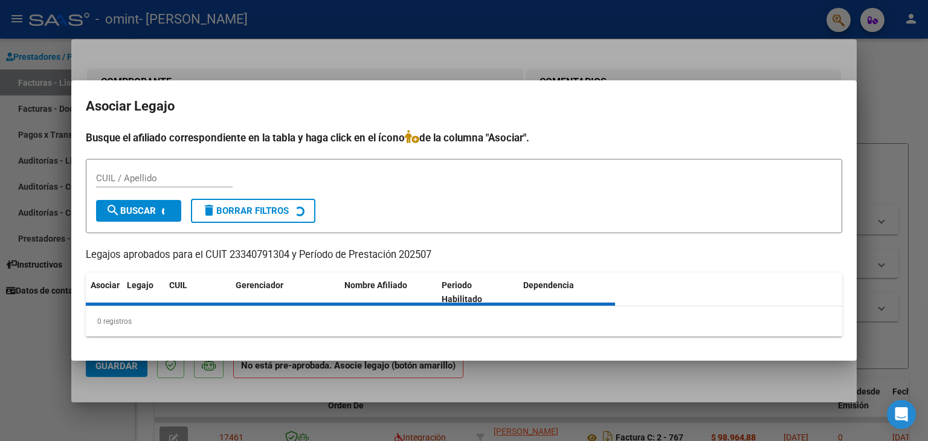  Describe the element at coordinates (464, 138) in the screenshot. I see `h4: Busque el afiliado correspondiente en la tabla y haga click en el ícono de la columna "Asociar".` at that location.